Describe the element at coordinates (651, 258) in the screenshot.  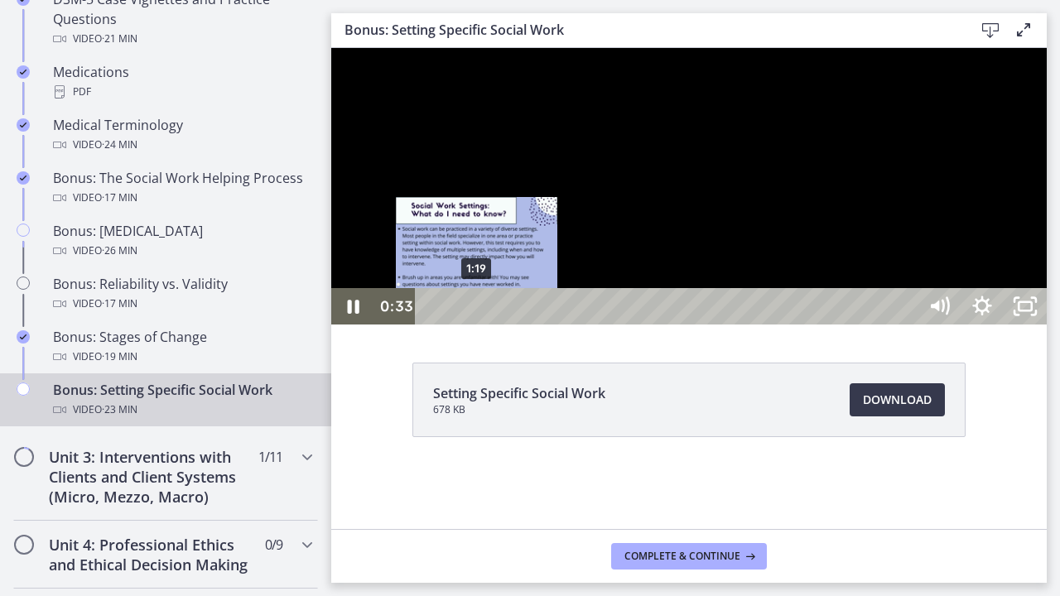
I see `button: Show settings menu` at that location.